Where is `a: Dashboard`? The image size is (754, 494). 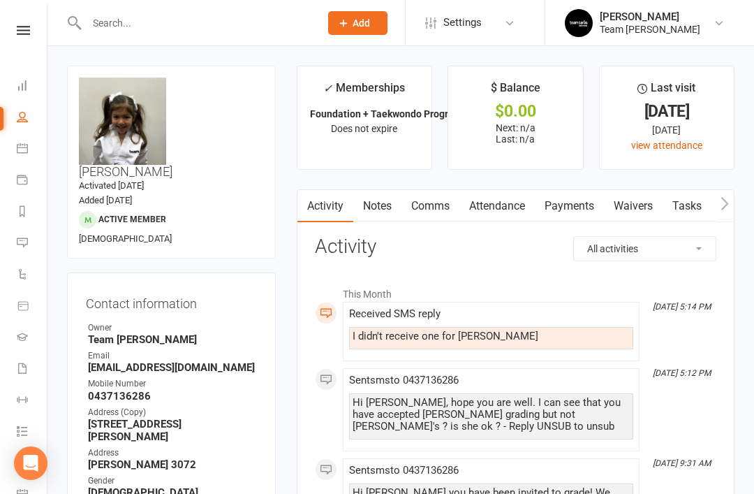
a: Dashboard is located at coordinates (32, 87).